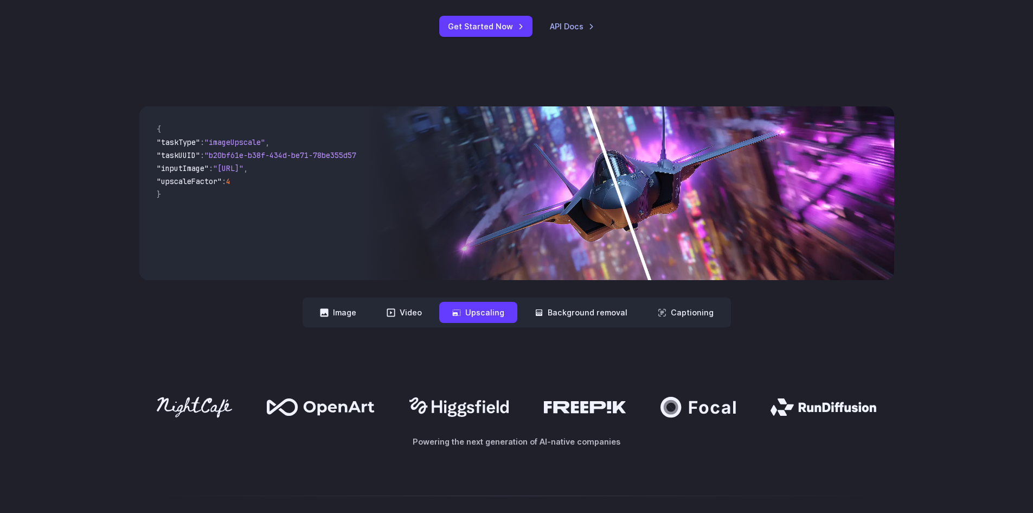 This screenshot has height=513, width=1033. I want to click on span: "upscaleFactor", so click(189, 181).